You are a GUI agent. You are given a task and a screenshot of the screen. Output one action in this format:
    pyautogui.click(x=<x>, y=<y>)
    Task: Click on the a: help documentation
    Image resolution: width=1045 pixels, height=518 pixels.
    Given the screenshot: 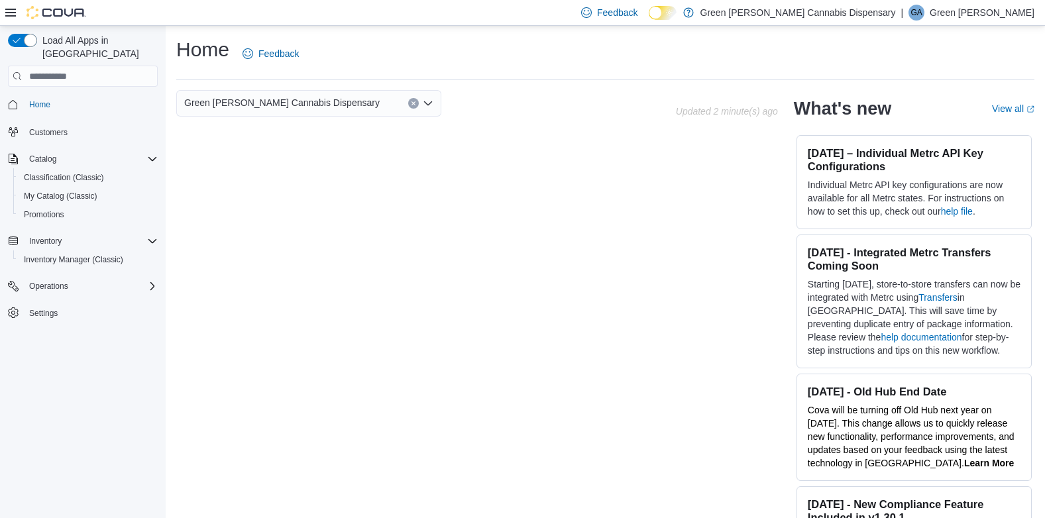 What is the action you would take?
    pyautogui.click(x=921, y=337)
    